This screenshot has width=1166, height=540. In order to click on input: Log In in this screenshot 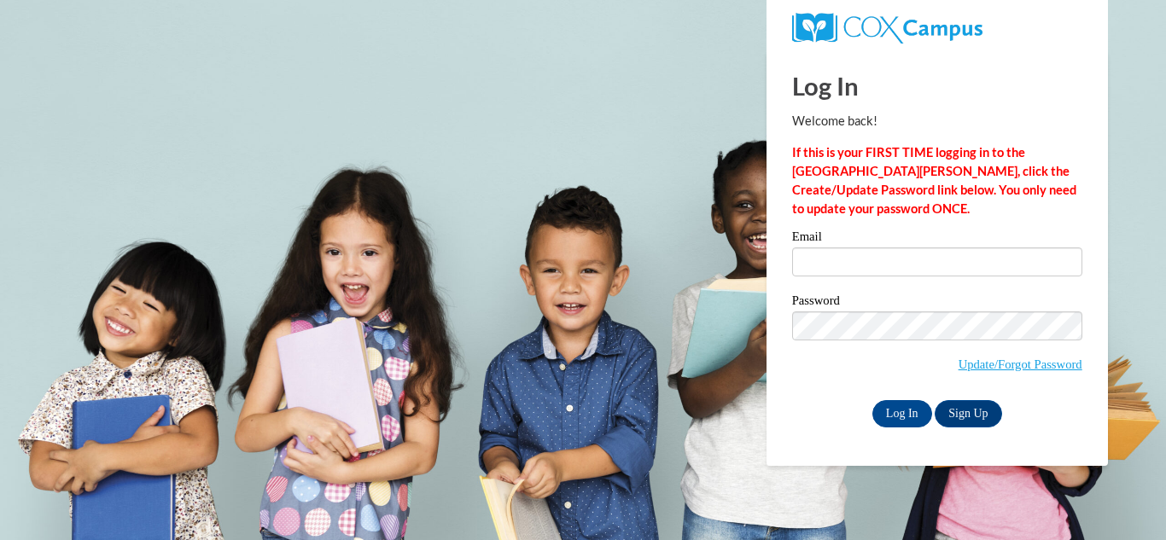, I will do `click(902, 414)`.